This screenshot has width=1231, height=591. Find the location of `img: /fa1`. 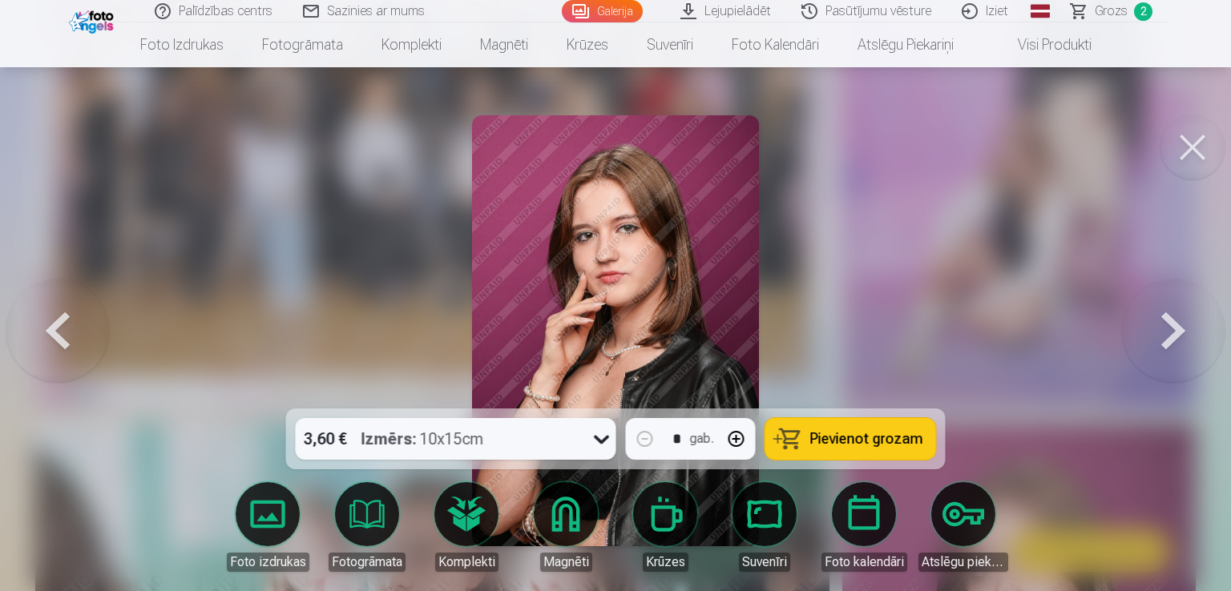

img: /fa1 is located at coordinates (93, 20).